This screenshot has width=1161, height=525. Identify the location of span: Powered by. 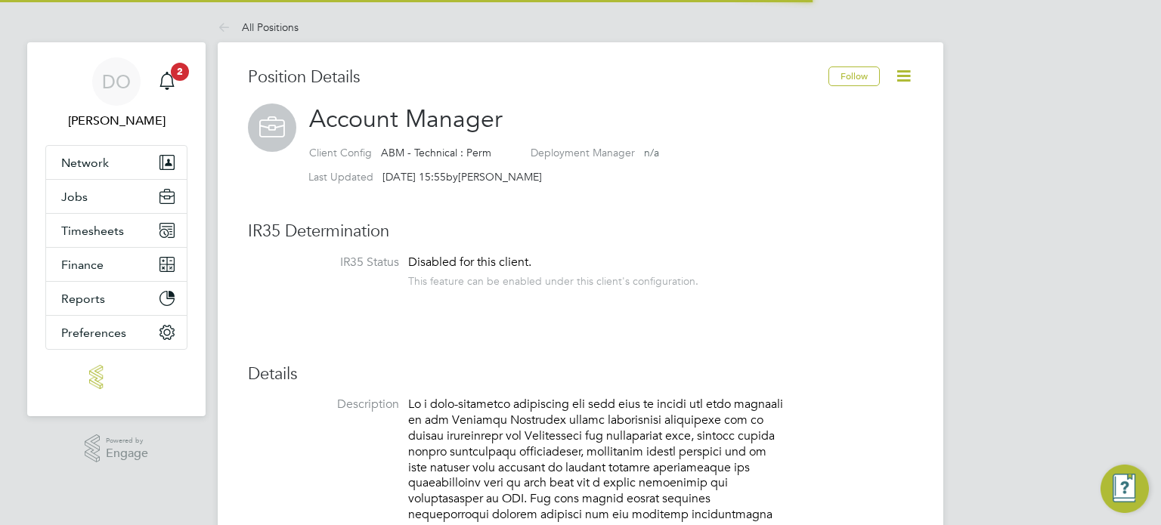
(127, 441).